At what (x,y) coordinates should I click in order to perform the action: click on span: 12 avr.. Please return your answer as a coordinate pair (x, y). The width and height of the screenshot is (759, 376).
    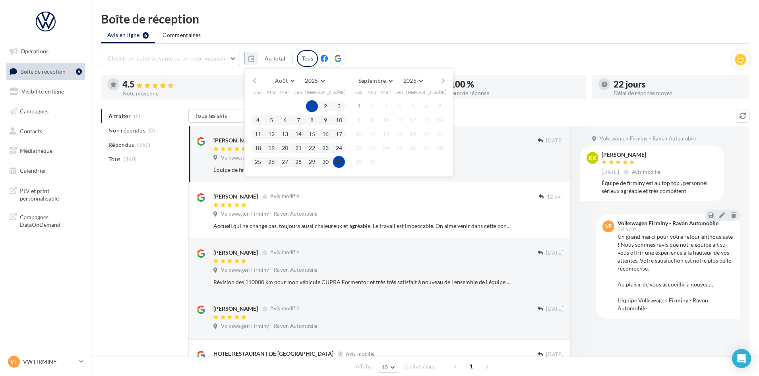
    Looking at the image, I should click on (555, 197).